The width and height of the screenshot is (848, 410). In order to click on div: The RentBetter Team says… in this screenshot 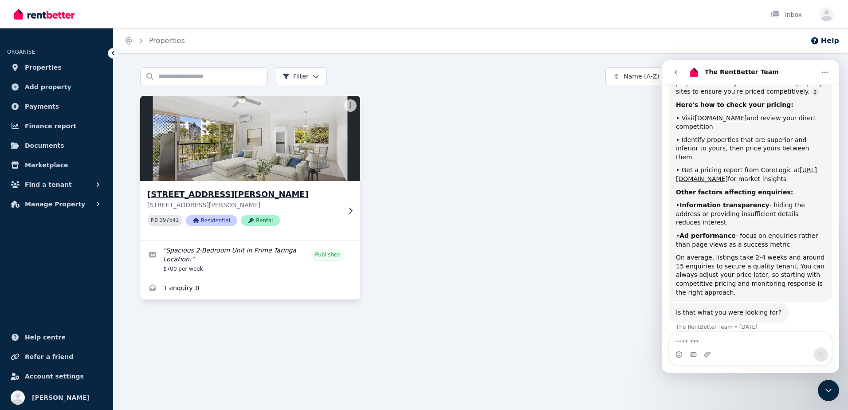, I will do `click(89, 262)`.